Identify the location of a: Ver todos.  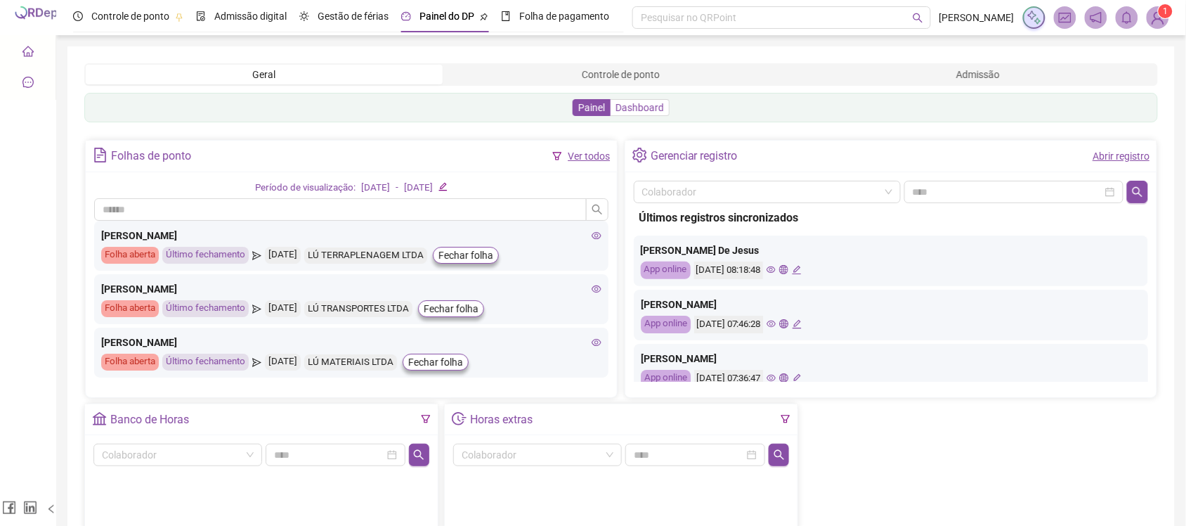
(589, 156).